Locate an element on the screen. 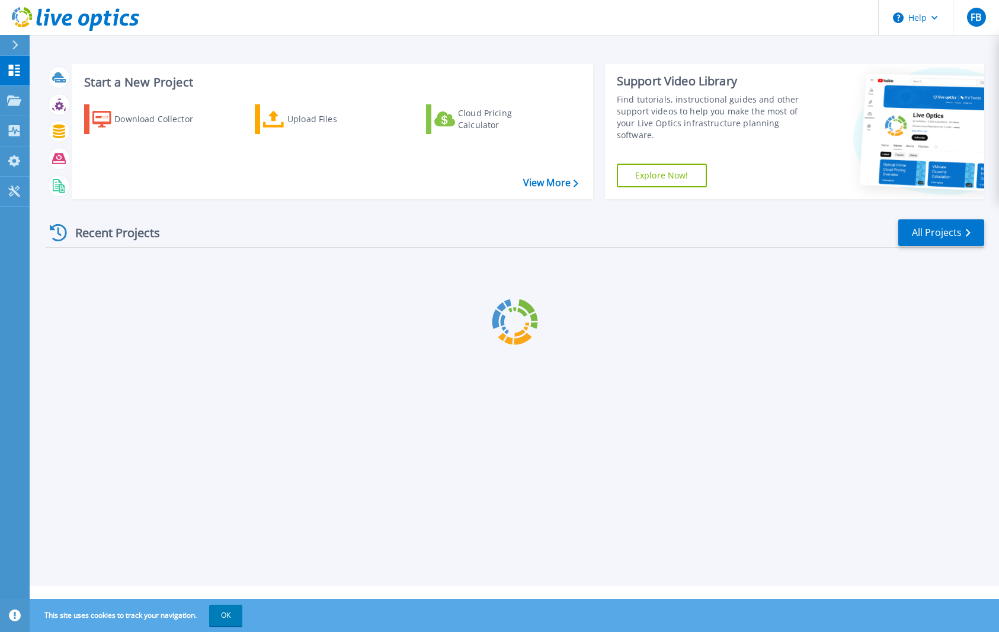  h3: Start a New Project is located at coordinates (331, 82).